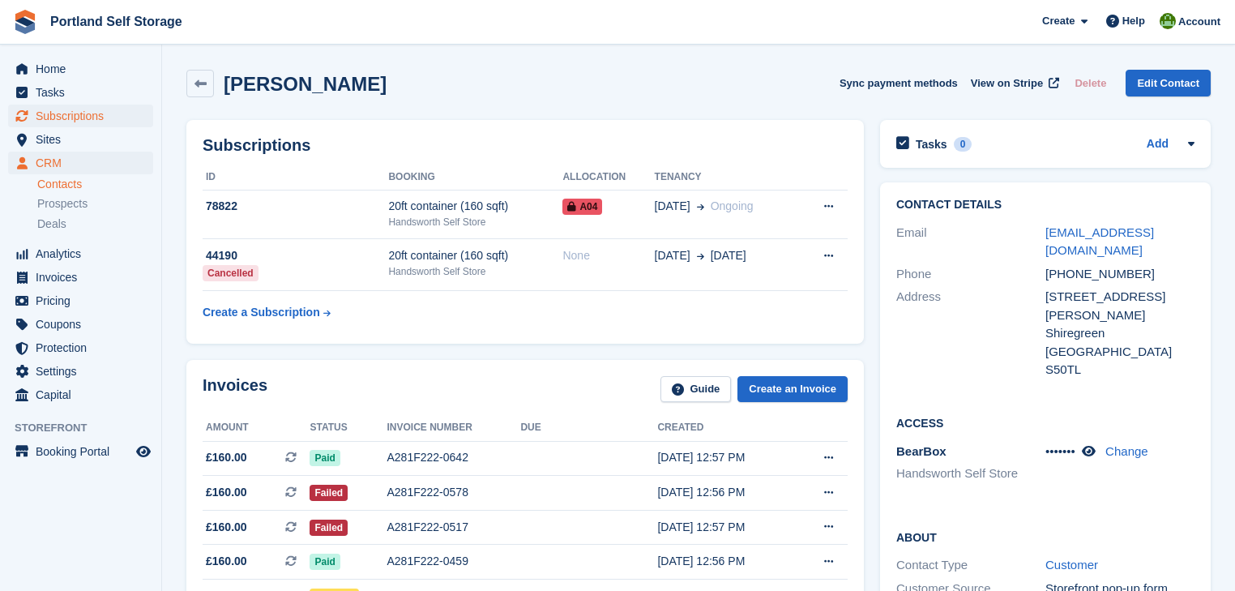 This screenshot has width=1235, height=591. What do you see at coordinates (235, 389) in the screenshot?
I see `h2: Invoices` at bounding box center [235, 389].